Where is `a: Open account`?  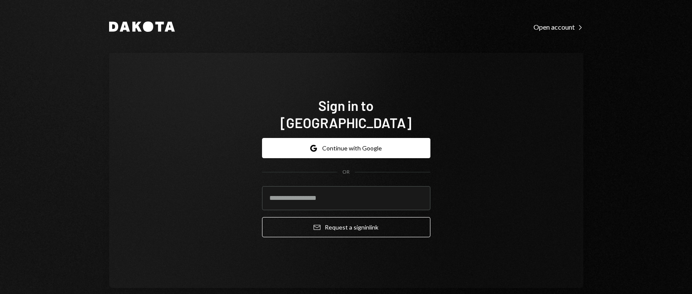
a: Open account is located at coordinates (558, 27).